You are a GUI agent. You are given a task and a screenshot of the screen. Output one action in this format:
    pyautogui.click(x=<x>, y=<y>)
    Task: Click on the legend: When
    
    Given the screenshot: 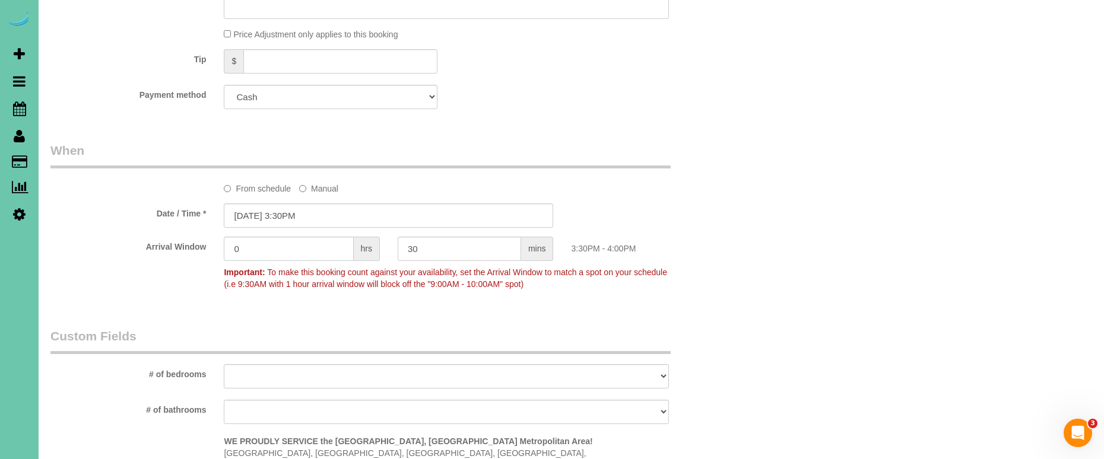 What is the action you would take?
    pyautogui.click(x=360, y=155)
    